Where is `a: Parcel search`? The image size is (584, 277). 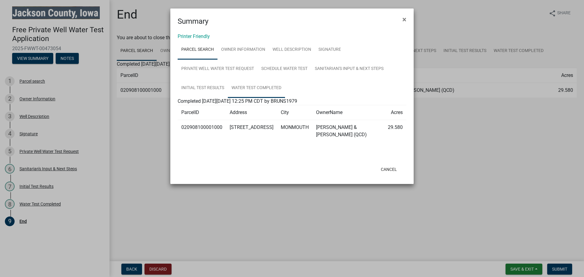 a: Parcel search is located at coordinates (197, 50).